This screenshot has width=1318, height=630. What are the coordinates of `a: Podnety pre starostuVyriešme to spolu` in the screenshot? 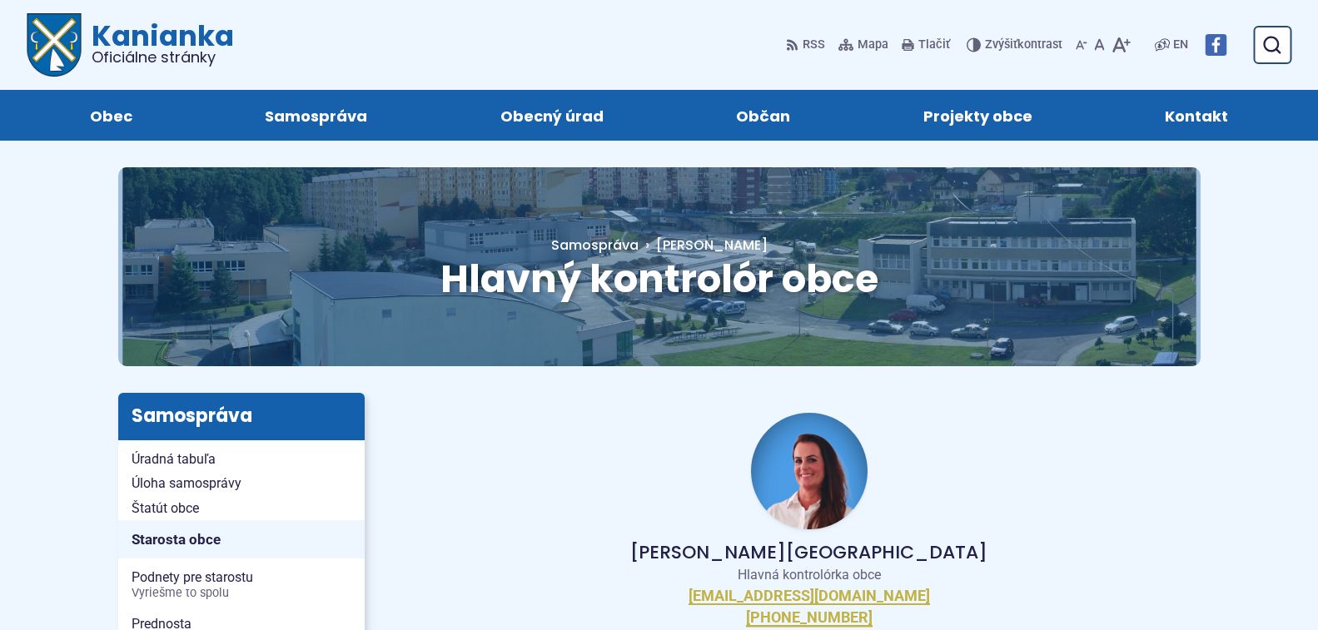 It's located at (241, 584).